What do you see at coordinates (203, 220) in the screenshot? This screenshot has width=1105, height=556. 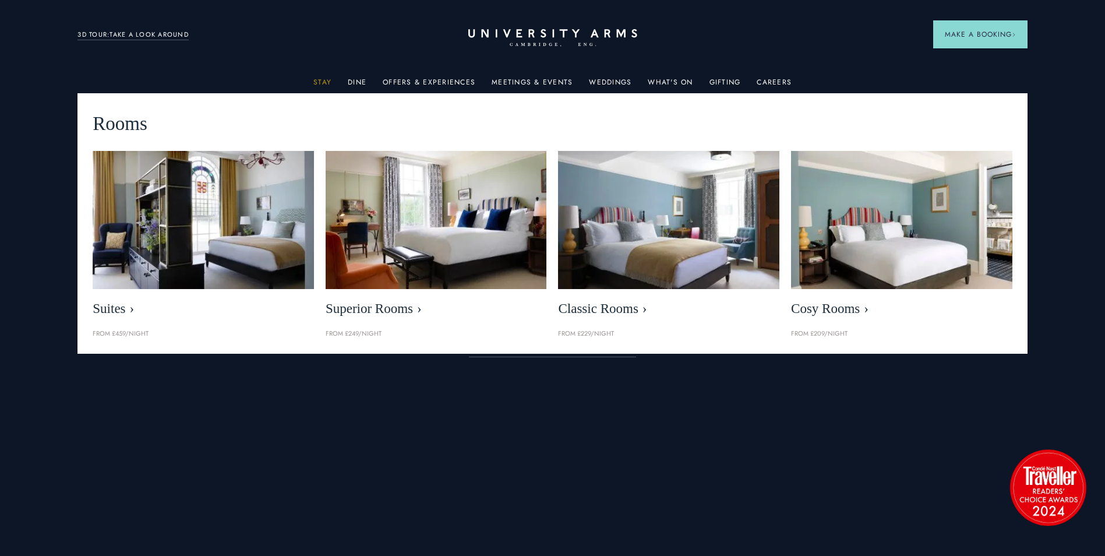 I see `img: image-21e87f5add22128270780cf7737b92e839d7d65d-400x250-jpg` at bounding box center [203, 220].